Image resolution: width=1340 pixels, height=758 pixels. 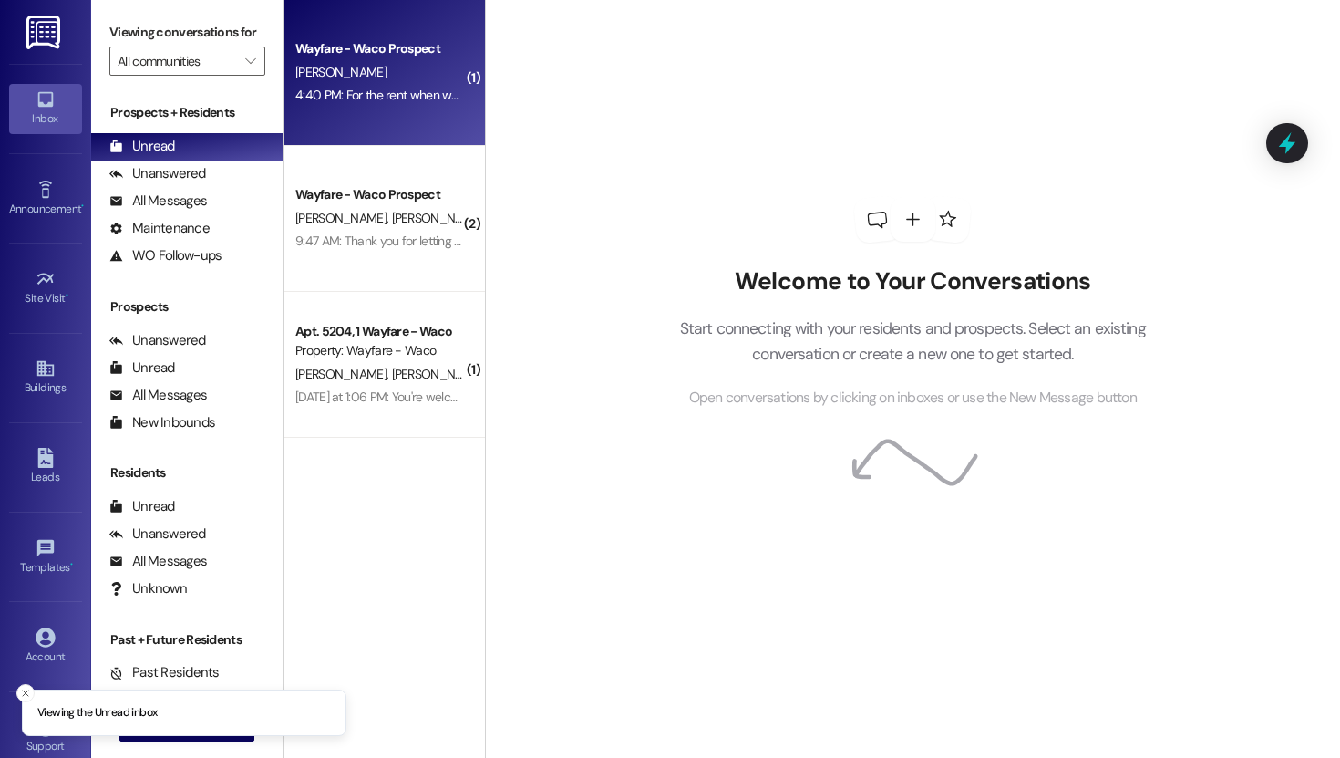 What do you see at coordinates (451, 95) in the screenshot?
I see `div: 4:40 PM: For the rent when we get the keys can it be card?` at bounding box center [451, 95].